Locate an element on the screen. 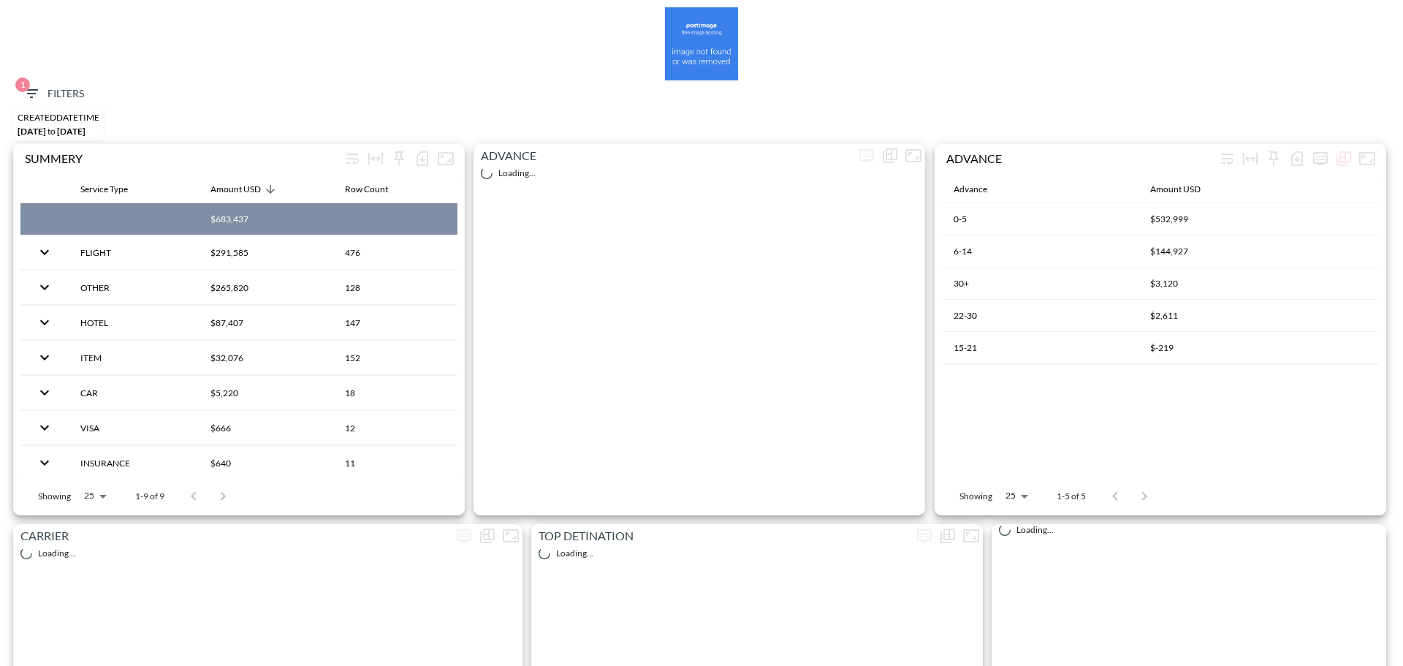 The image size is (1403, 666). th: 128 is located at coordinates (395, 287).